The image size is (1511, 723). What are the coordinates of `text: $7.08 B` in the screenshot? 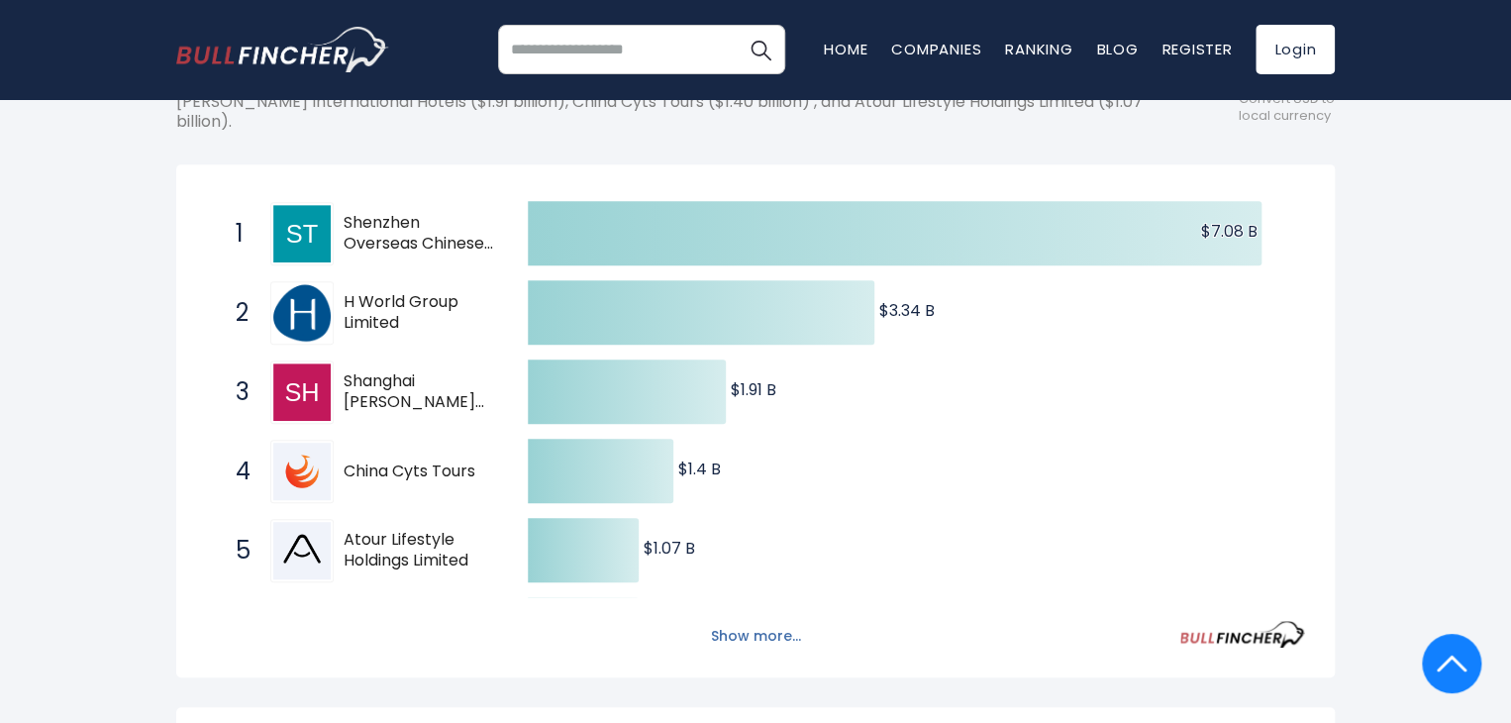 It's located at (1228, 231).